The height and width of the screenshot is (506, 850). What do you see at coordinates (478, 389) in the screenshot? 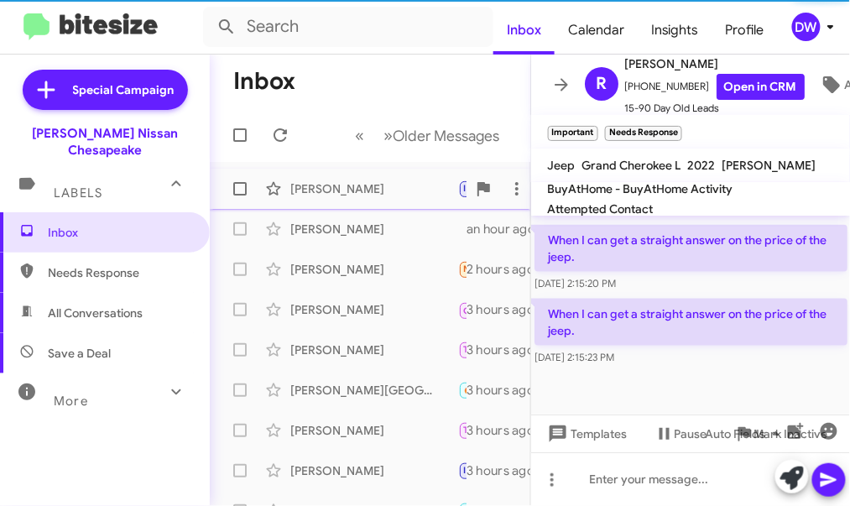
I see `span: 🔥 Hot` at bounding box center [478, 389].